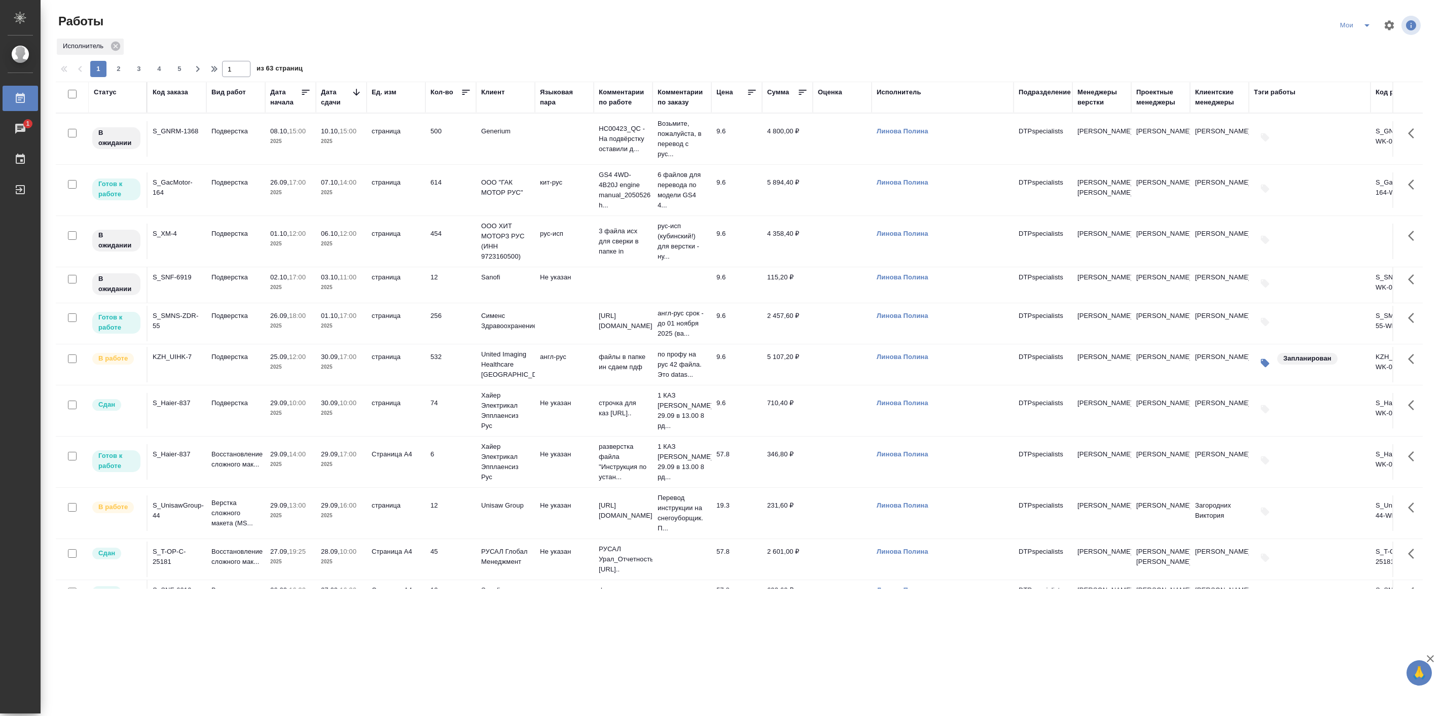  I want to click on td: рус-исп, so click(564, 241).